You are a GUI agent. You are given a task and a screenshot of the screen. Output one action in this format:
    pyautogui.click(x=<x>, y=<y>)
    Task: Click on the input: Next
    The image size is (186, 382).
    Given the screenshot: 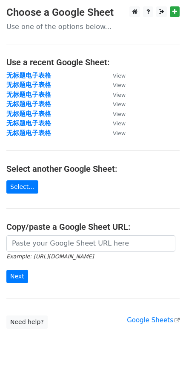 What is the action you would take?
    pyautogui.click(x=17, y=276)
    